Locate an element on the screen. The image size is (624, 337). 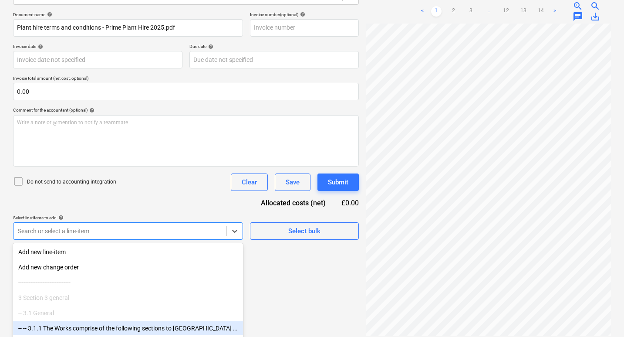
div: Add new line-item is located at coordinates (128, 252).